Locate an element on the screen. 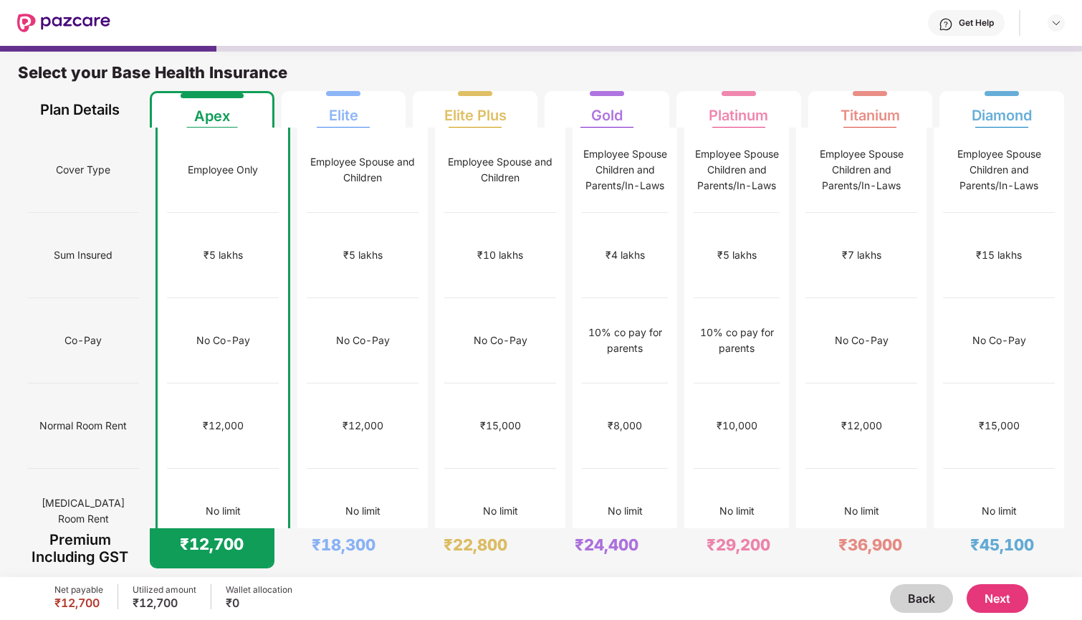  div: ₹45,100 is located at coordinates (1002, 545).